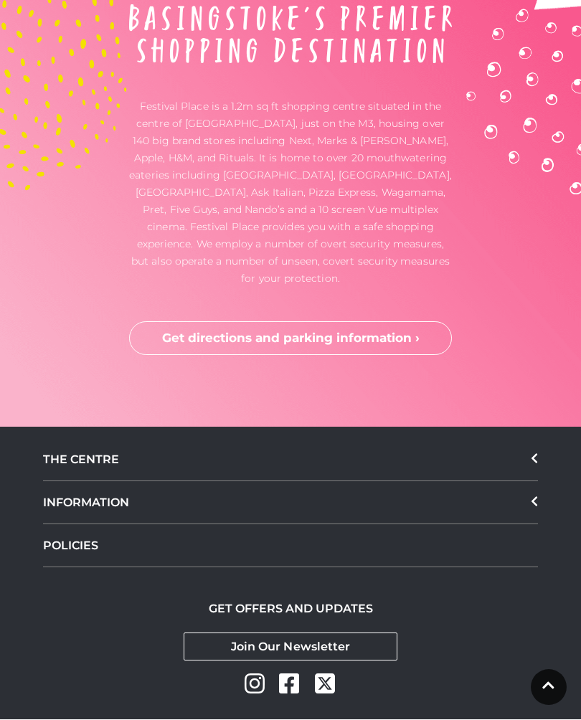  What do you see at coordinates (291, 609) in the screenshot?
I see `h2: GET OFFERS AND UPDATES` at bounding box center [291, 609].